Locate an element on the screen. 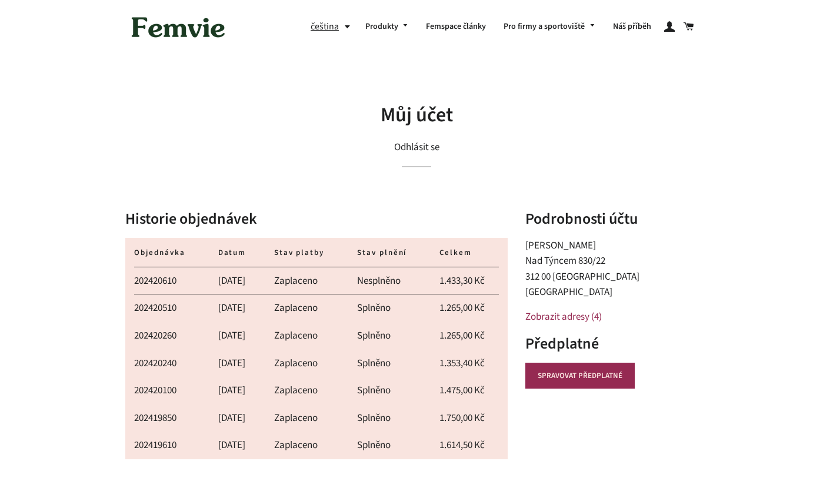 The image size is (833, 494). a: Náš příběh is located at coordinates (632, 27).